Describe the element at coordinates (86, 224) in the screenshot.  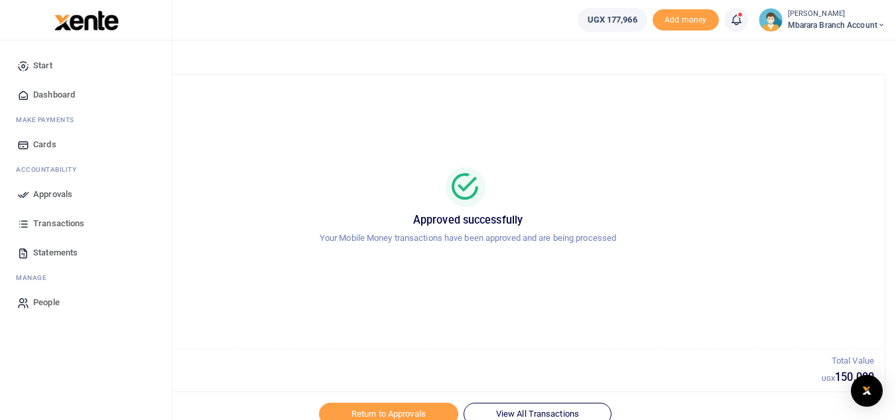
I see `a: Transactions` at that location.